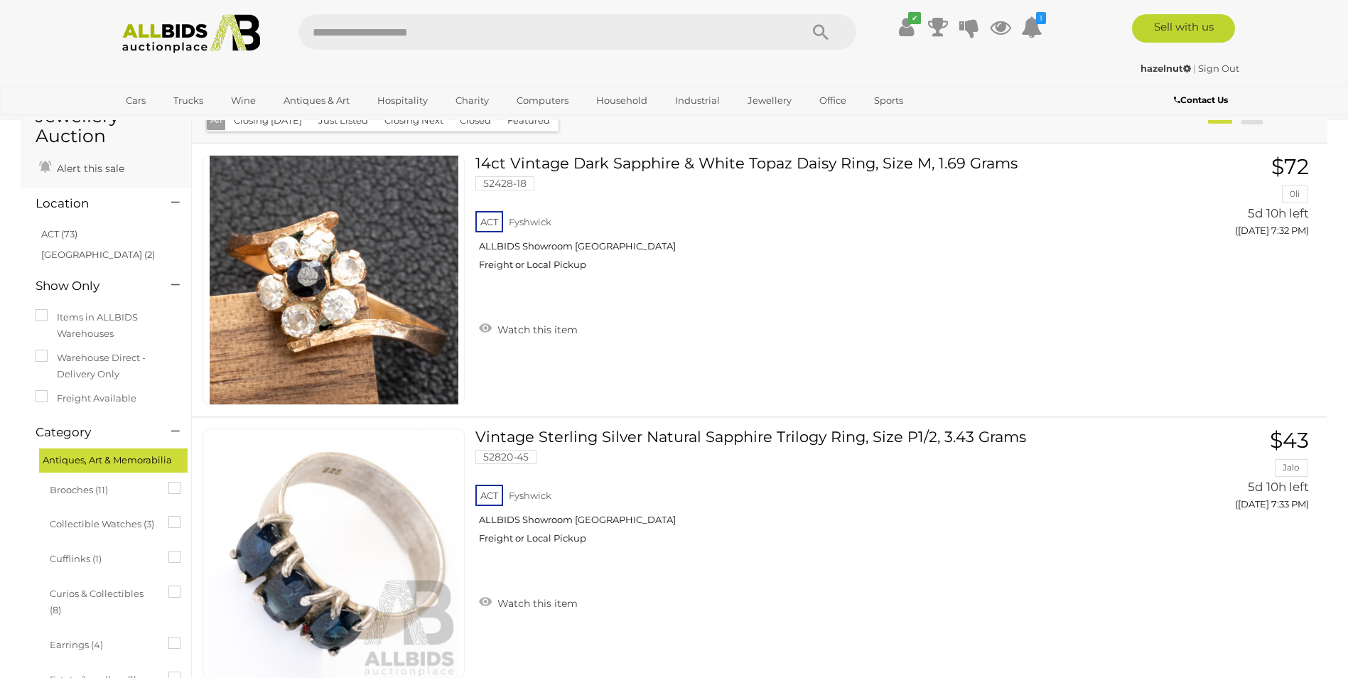 The width and height of the screenshot is (1348, 678). What do you see at coordinates (1290, 166) in the screenshot?
I see `span: $72` at bounding box center [1290, 166].